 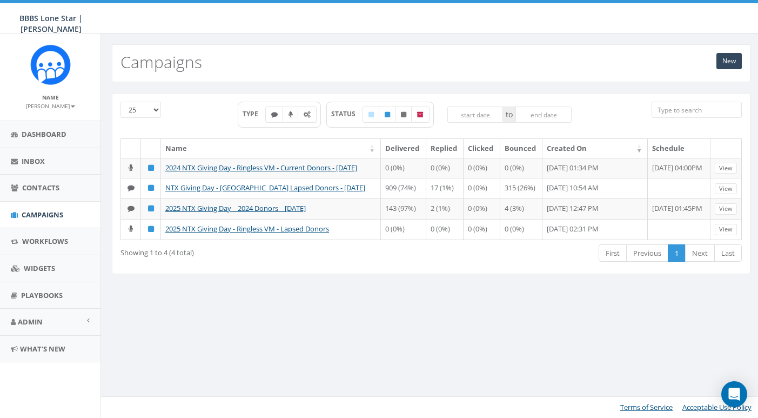 I want to click on td: 2 (1%), so click(x=445, y=209).